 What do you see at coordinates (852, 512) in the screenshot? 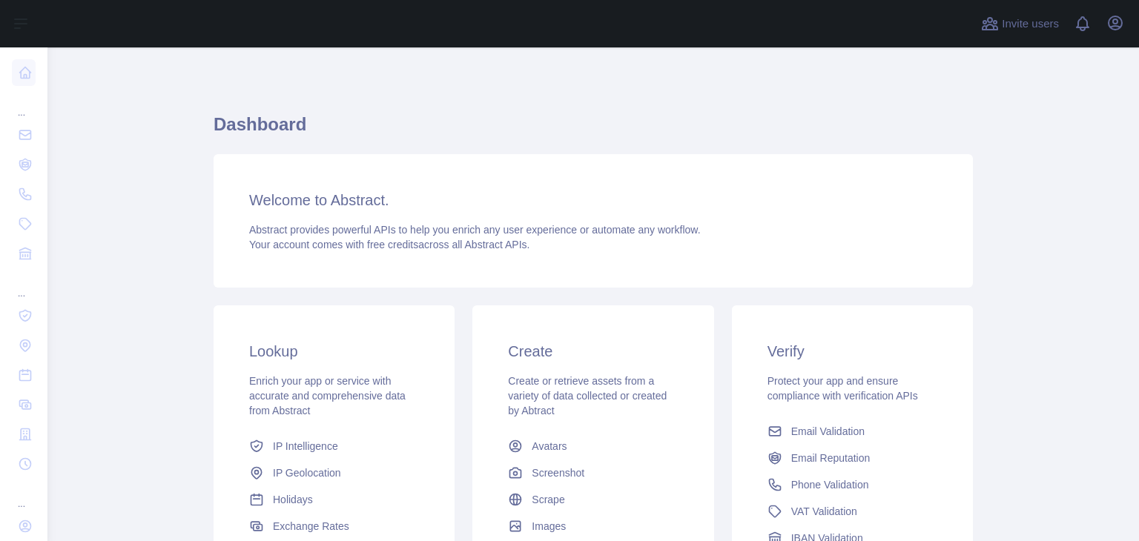
I see `a: VAT Validation` at bounding box center [852, 512].